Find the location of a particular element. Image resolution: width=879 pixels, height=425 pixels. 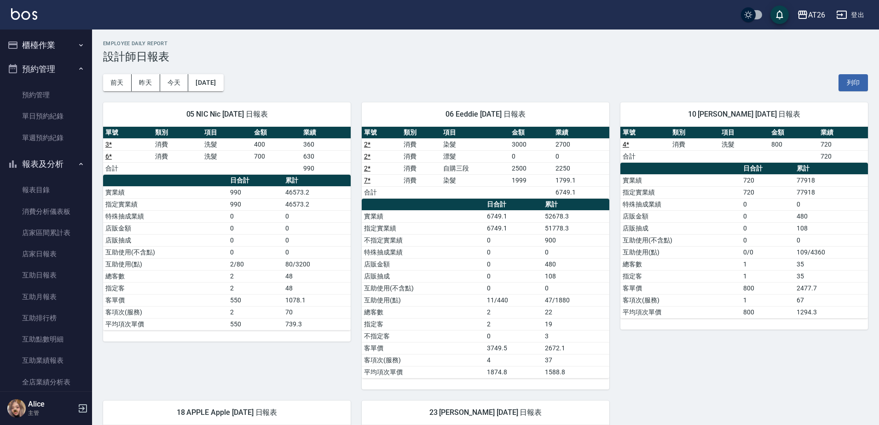

td: 80/3200 is located at coordinates (317, 264).